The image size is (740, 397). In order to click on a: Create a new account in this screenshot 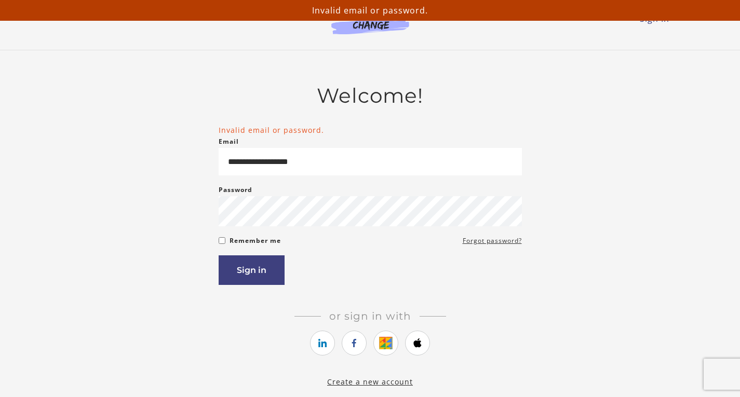, I will do `click(370, 382)`.